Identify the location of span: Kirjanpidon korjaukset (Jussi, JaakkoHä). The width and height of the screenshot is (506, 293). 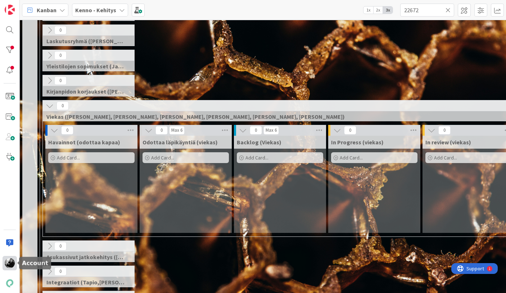
(86, 91).